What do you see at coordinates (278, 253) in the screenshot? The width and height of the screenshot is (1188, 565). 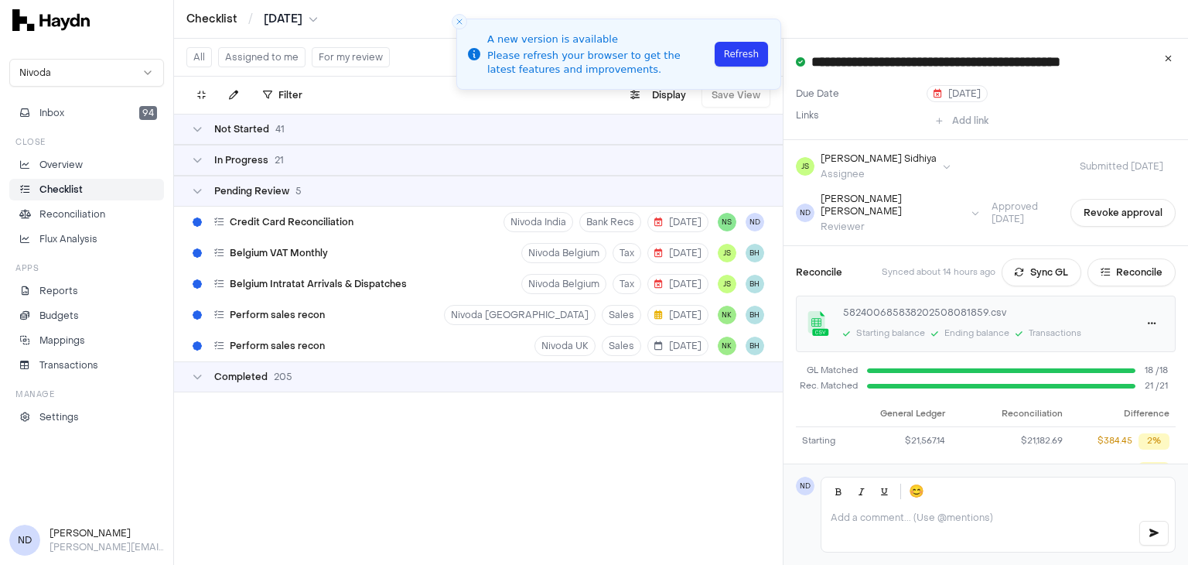 I see `span: Belgium VAT Monthly` at bounding box center [278, 253].